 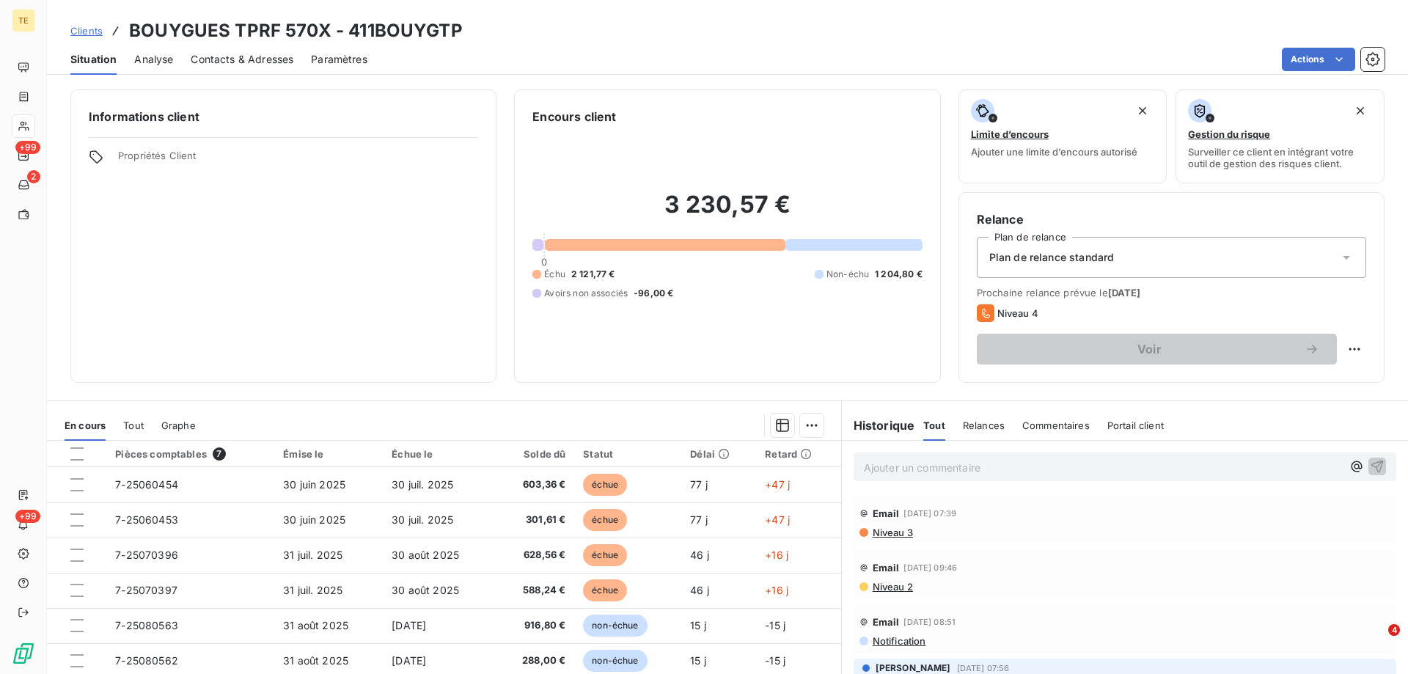 I want to click on span: 0, so click(x=544, y=262).